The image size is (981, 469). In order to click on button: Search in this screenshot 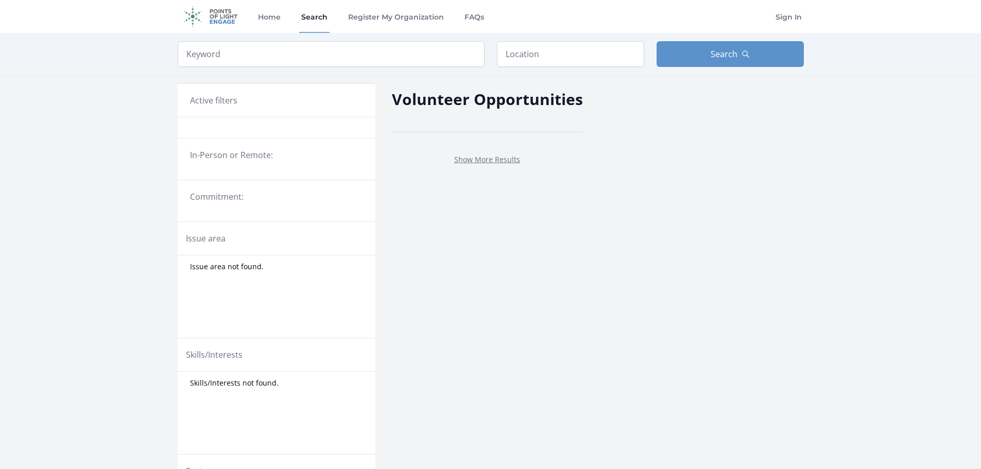, I will do `click(730, 54)`.